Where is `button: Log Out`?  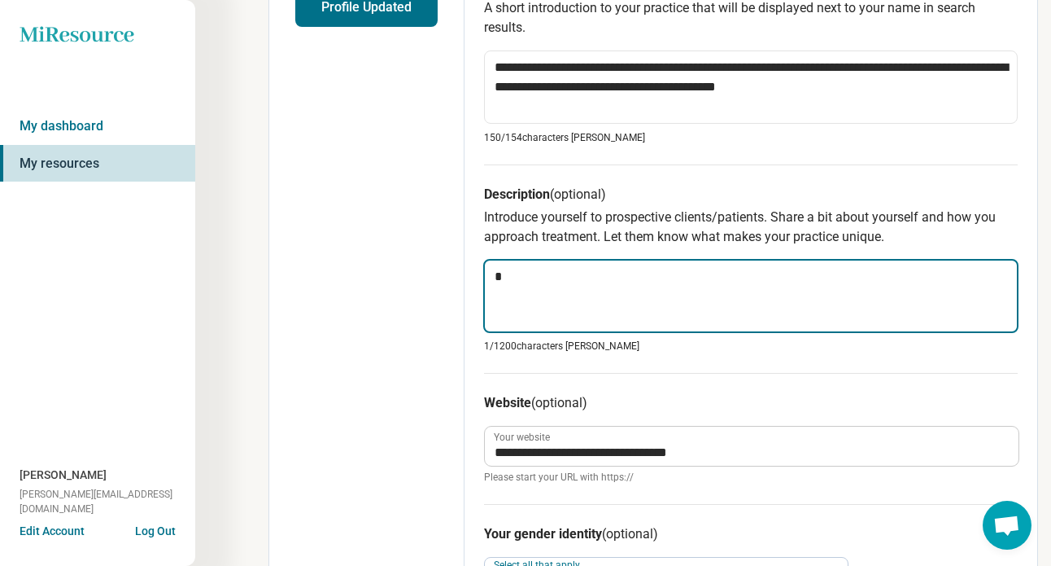
button: Log Out is located at coordinates (155, 529).